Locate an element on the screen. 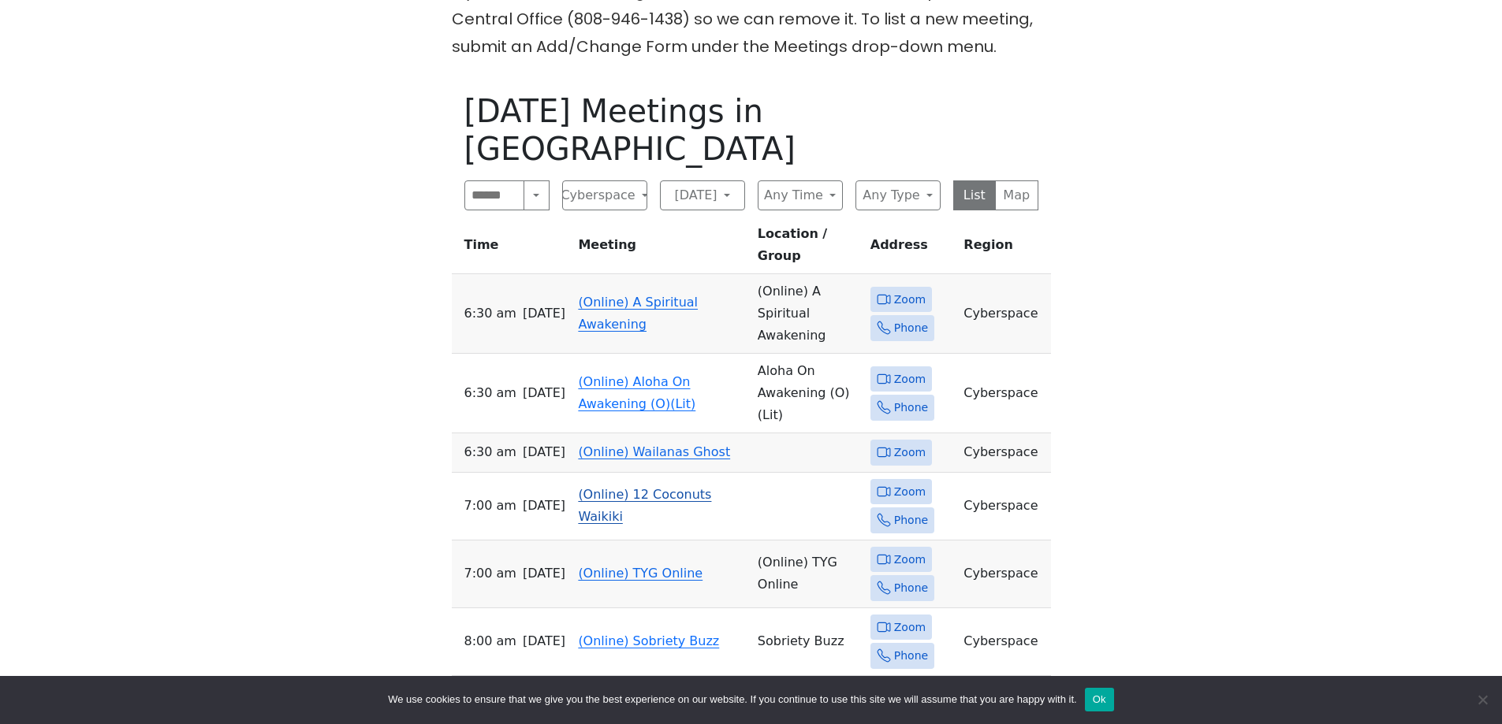 Image resolution: width=1502 pixels, height=724 pixels. input: Search is located at coordinates (494, 196).